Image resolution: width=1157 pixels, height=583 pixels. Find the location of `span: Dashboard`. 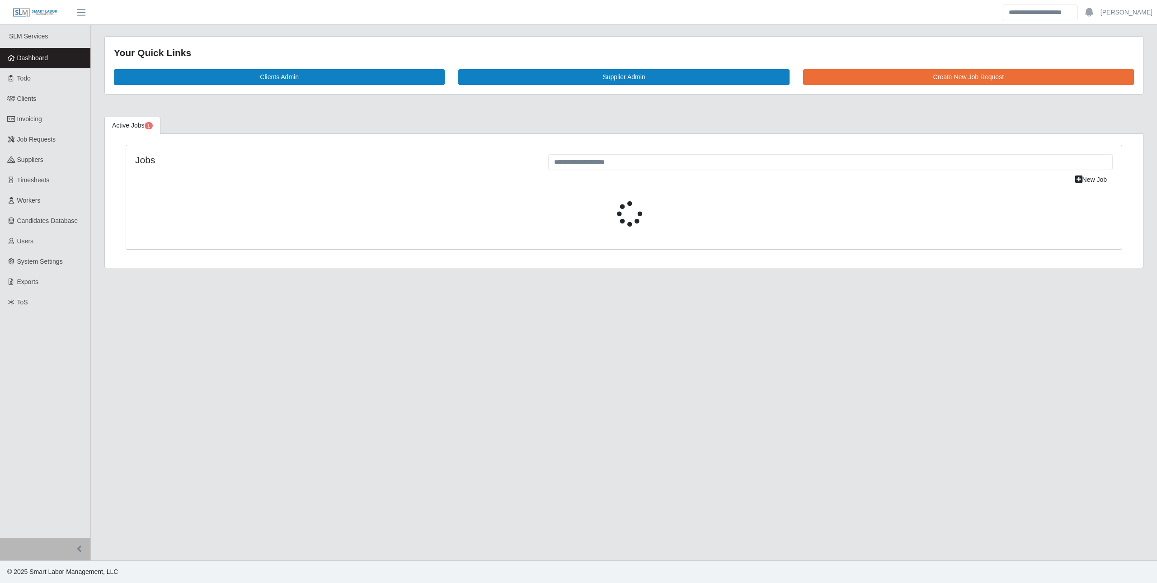

span: Dashboard is located at coordinates (33, 58).